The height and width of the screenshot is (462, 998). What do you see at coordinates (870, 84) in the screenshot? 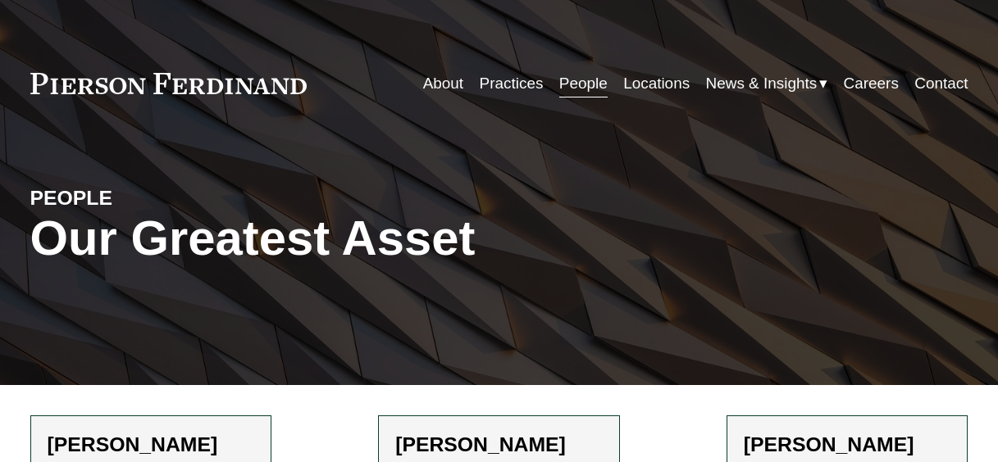
I see `a: Careers` at bounding box center [870, 84].